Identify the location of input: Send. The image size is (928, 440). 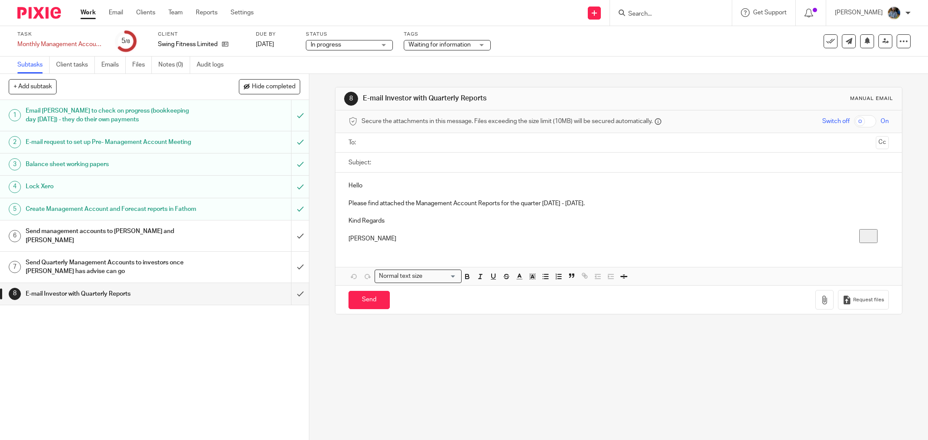
(369, 300).